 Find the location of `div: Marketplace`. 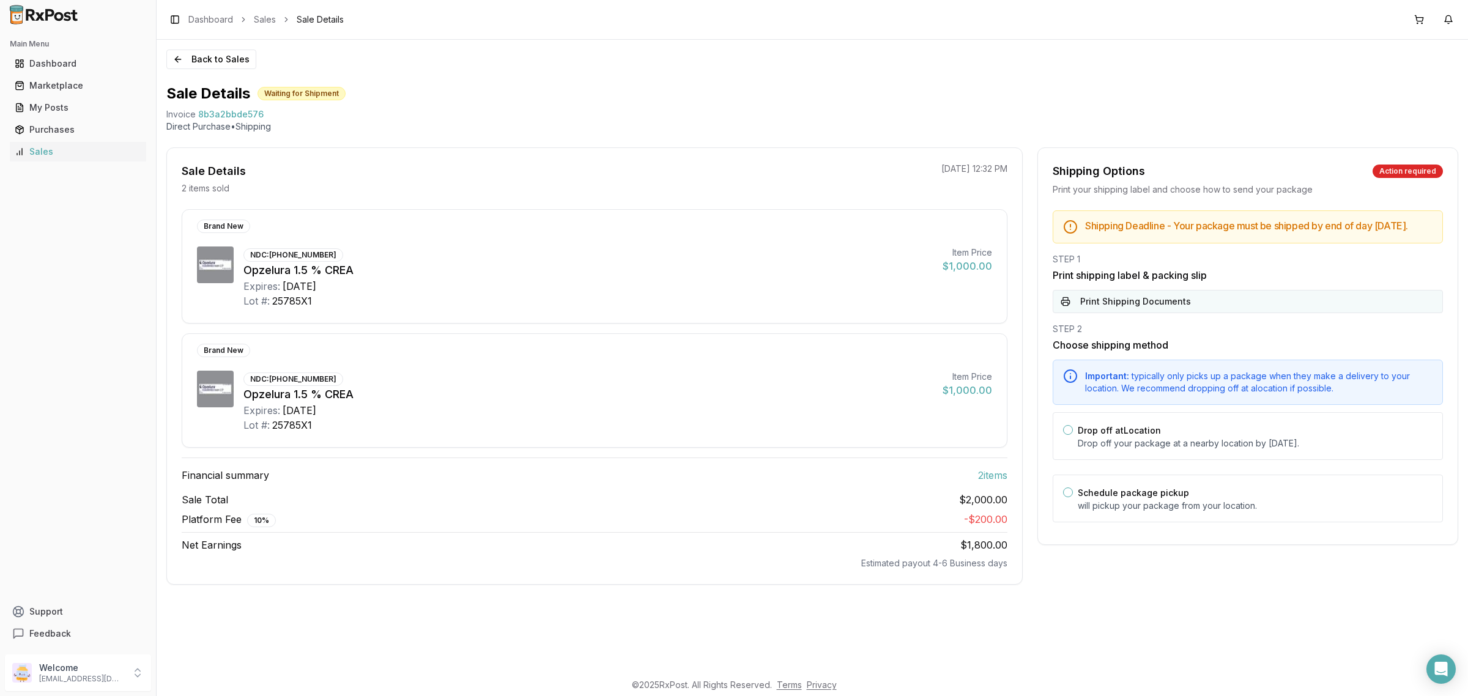

div: Marketplace is located at coordinates (78, 86).